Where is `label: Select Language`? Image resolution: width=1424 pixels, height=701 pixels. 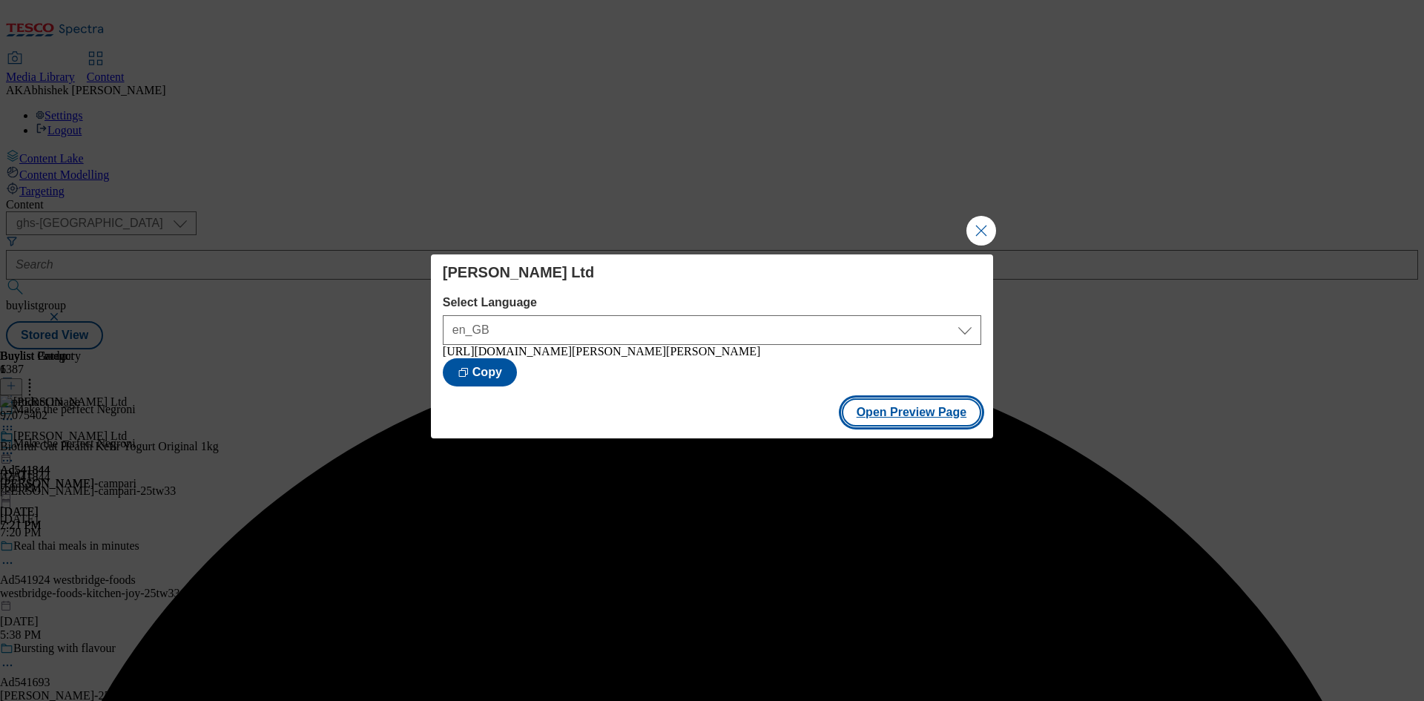
label: Select Language is located at coordinates (712, 303).